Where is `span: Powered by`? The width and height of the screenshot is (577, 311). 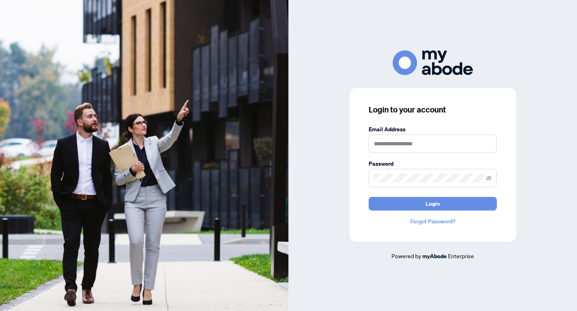 span: Powered by is located at coordinates (406, 256).